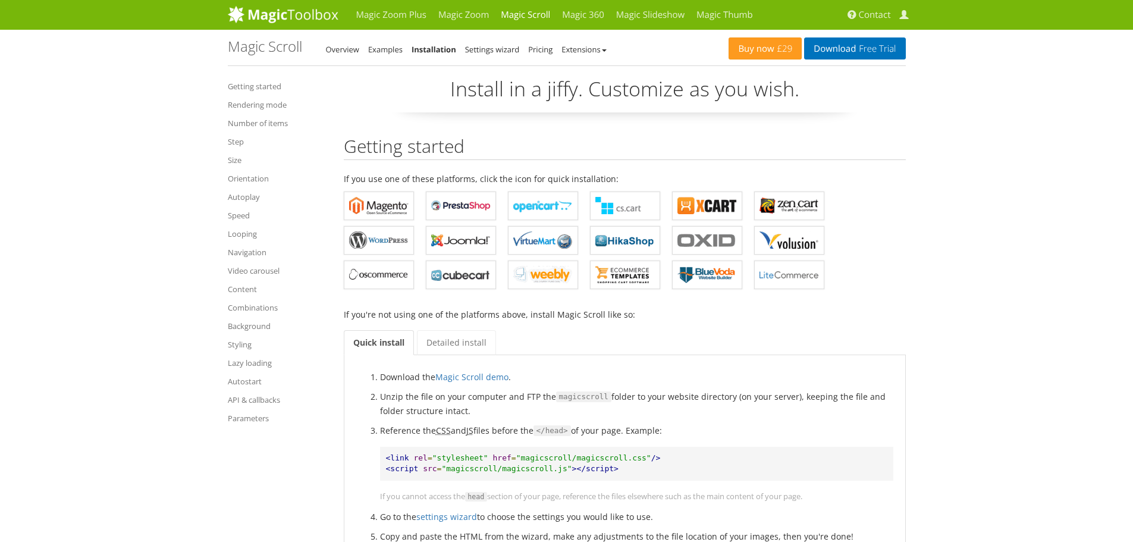  What do you see at coordinates (379, 275) in the screenshot?
I see `b: Magic Scroll for osCommerce` at bounding box center [379, 275].